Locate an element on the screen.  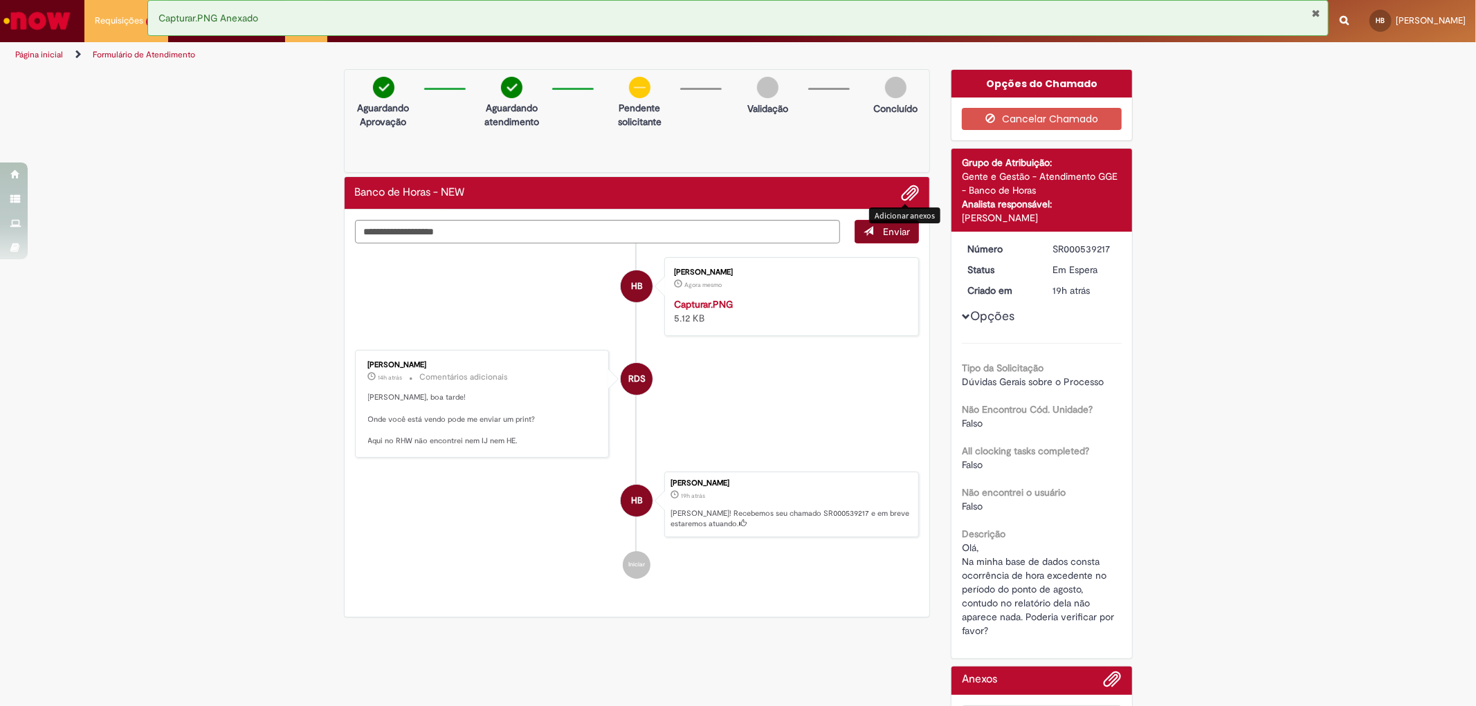
time: 29/08/2025 08:07:06 is located at coordinates (703, 285).